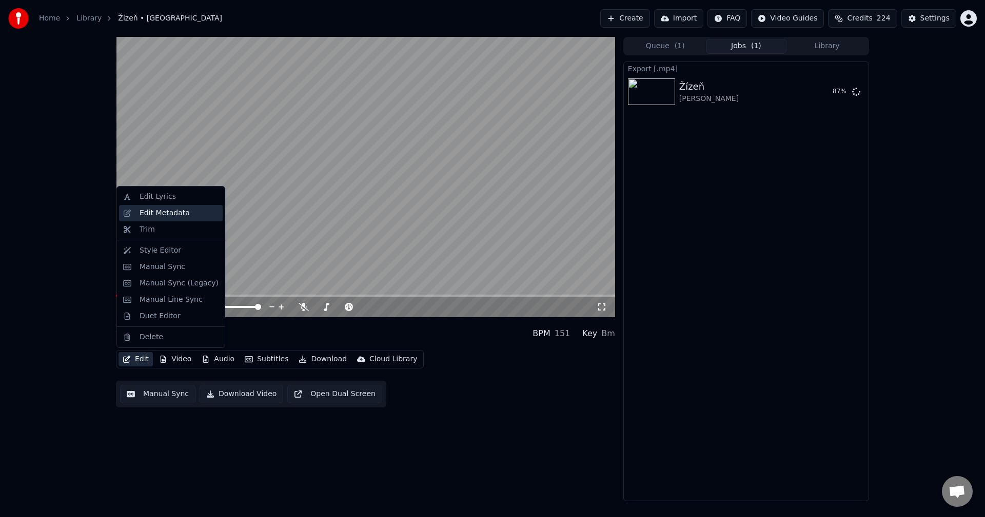  I want to click on div: Manual Line Sync, so click(171, 300).